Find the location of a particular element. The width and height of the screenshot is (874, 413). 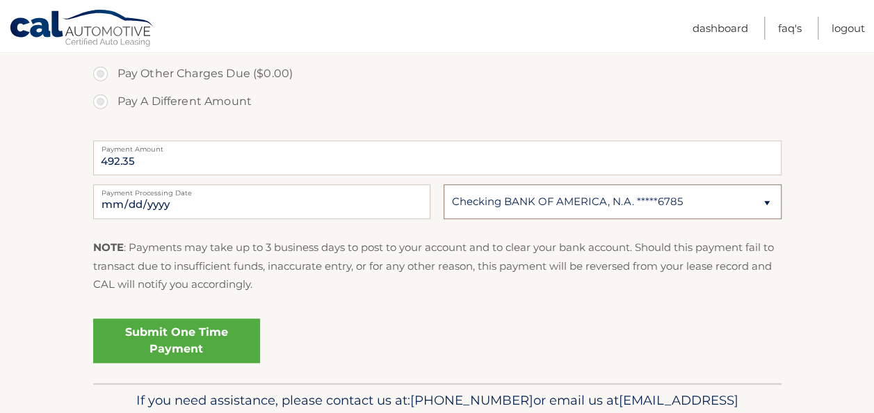

strong: NOTE is located at coordinates (108, 247).